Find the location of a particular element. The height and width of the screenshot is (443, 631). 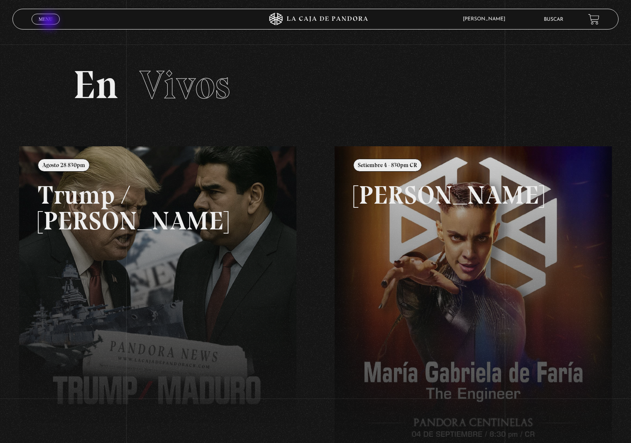

h2: En is located at coordinates (315, 85).